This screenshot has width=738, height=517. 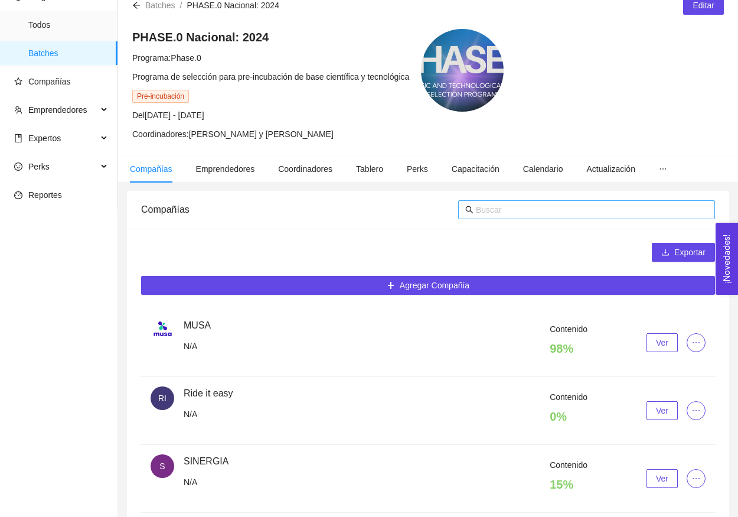 What do you see at coordinates (197, 325) in the screenshot?
I see `span: MUSA` at bounding box center [197, 325].